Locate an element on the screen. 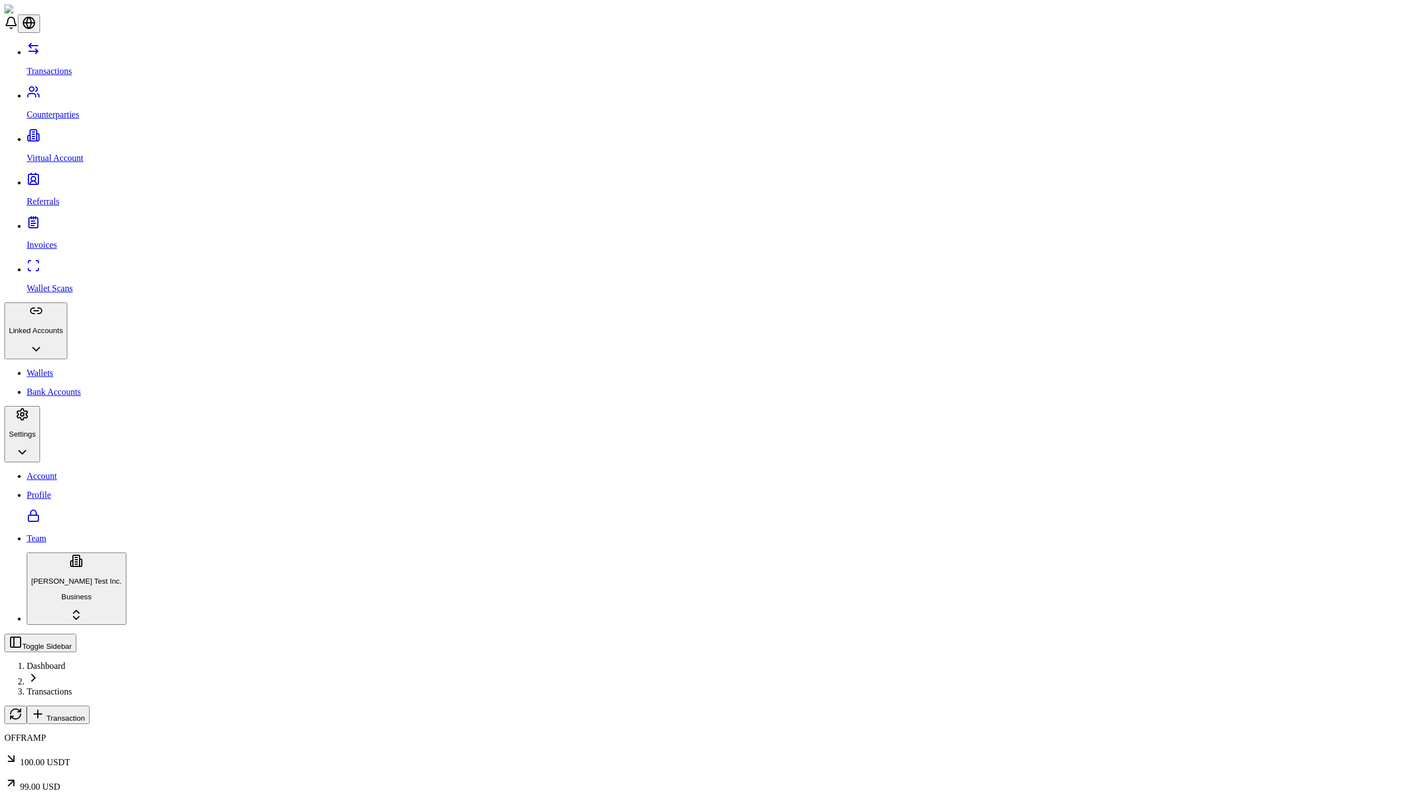  span: Transaction is located at coordinates (65, 717).